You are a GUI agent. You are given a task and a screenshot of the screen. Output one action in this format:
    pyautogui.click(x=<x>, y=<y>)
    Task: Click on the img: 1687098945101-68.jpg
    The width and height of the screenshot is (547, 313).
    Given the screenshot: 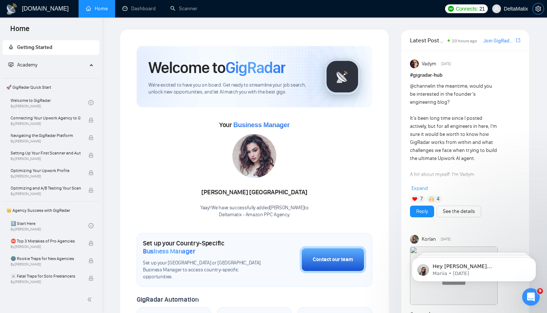 What is the action you would take?
    pyautogui.click(x=254, y=156)
    